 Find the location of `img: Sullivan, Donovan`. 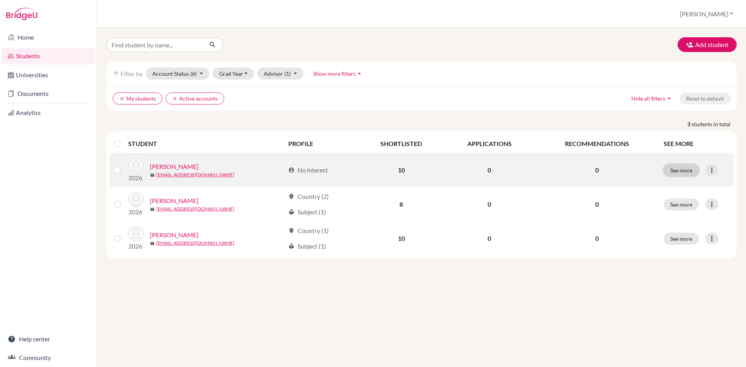

img: Sullivan, Donovan is located at coordinates (136, 234).